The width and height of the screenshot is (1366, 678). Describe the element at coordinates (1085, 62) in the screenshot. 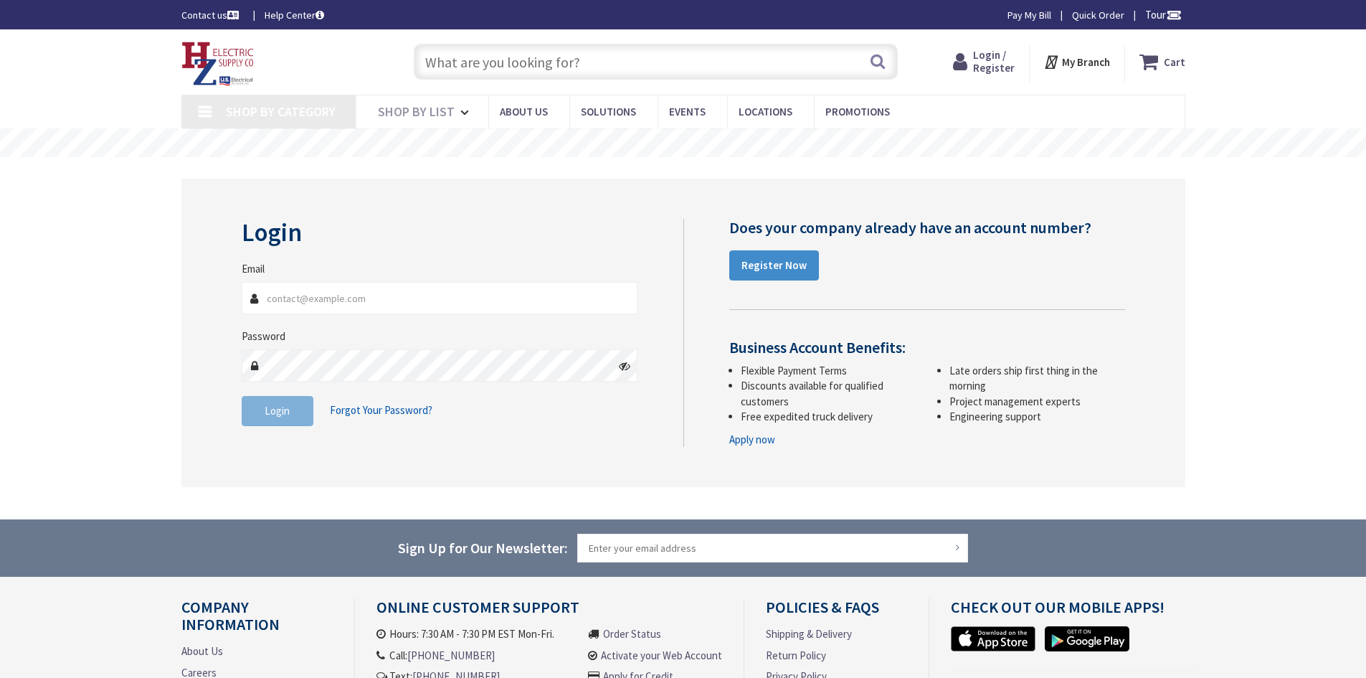

I see `strong: My Branch` at that location.